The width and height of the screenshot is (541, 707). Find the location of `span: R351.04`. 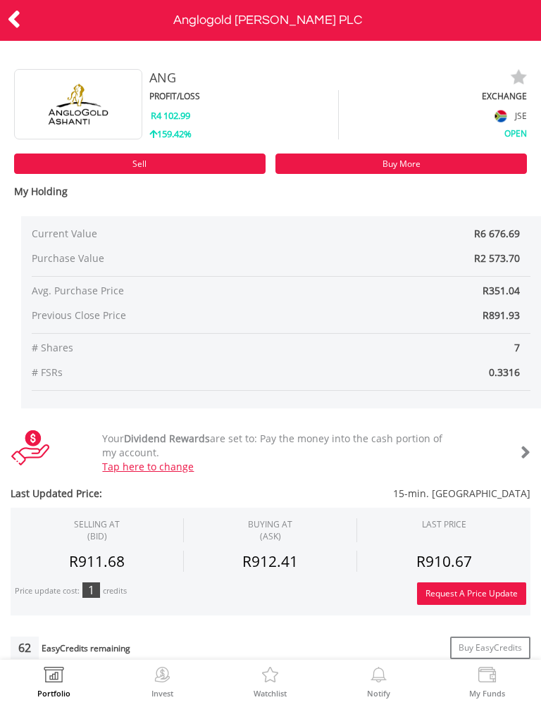

span: R351.04 is located at coordinates (500, 290).